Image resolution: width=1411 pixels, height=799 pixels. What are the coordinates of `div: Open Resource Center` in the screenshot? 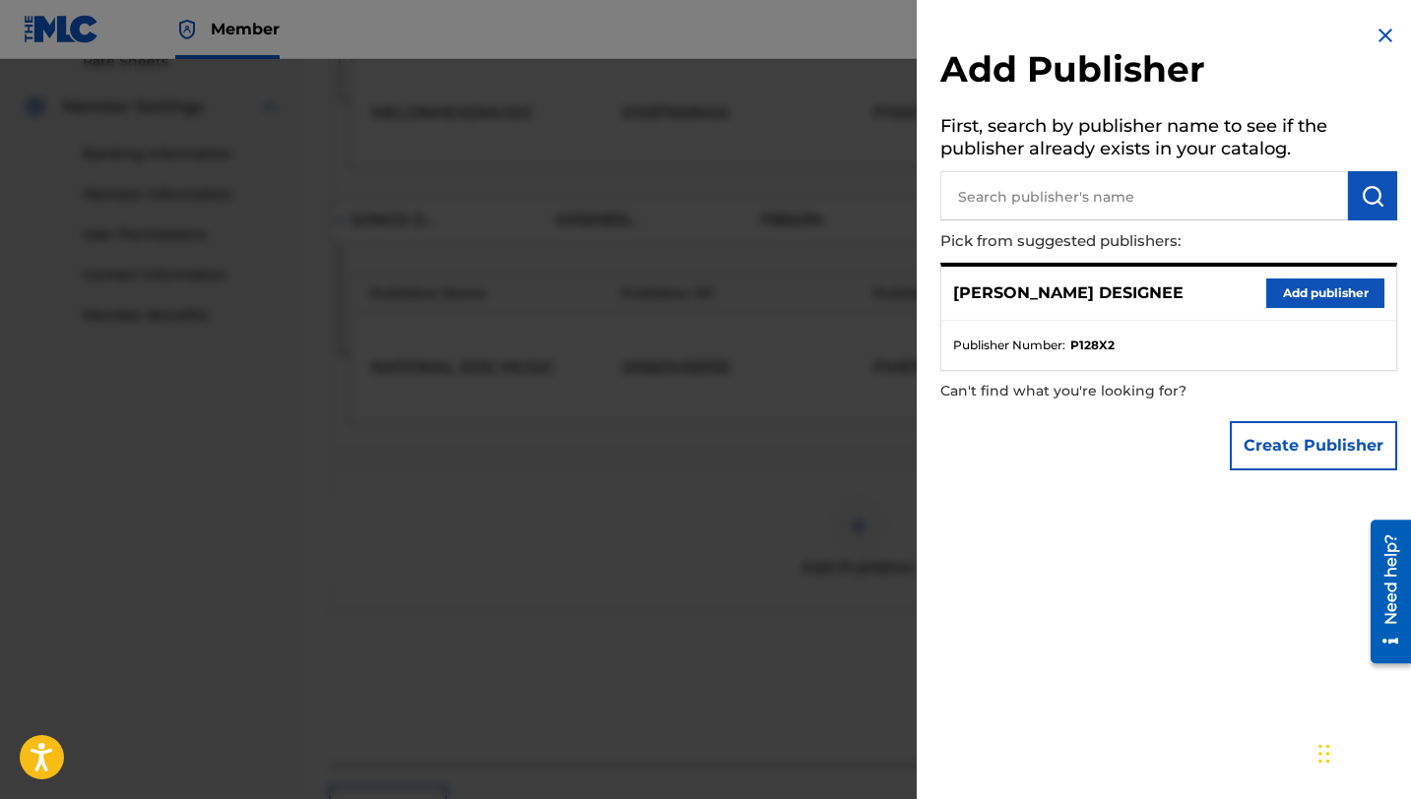 It's located at (34, 79).